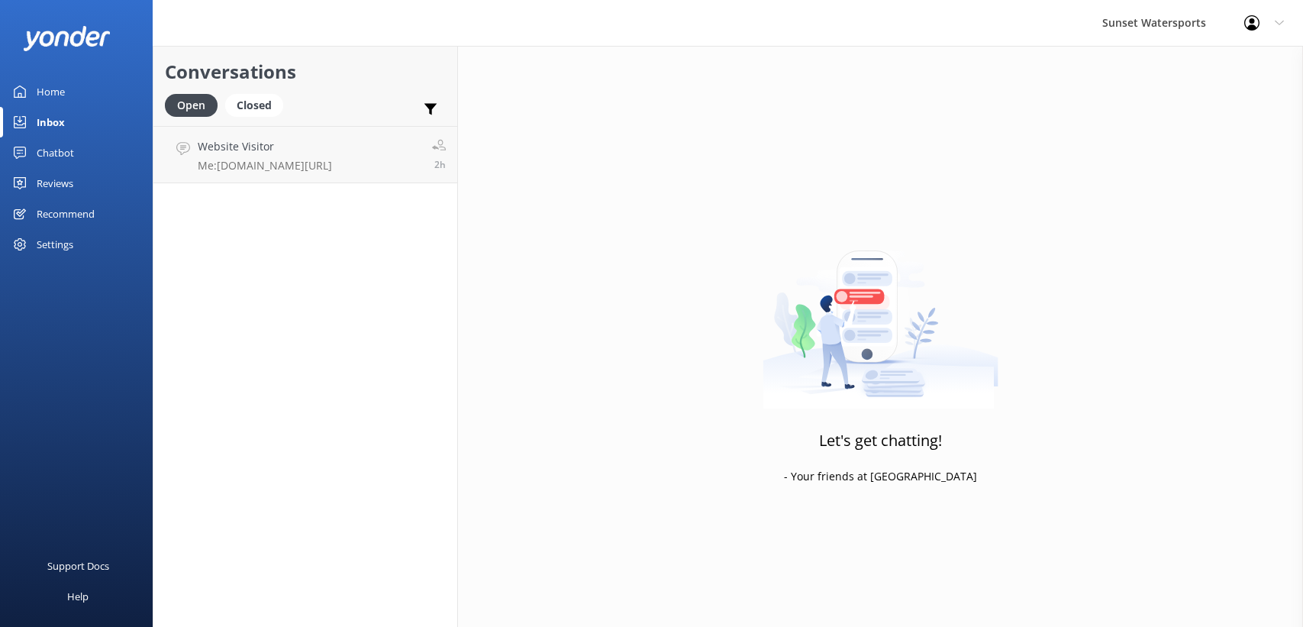 The height and width of the screenshot is (627, 1303). I want to click on div: Reviews, so click(55, 183).